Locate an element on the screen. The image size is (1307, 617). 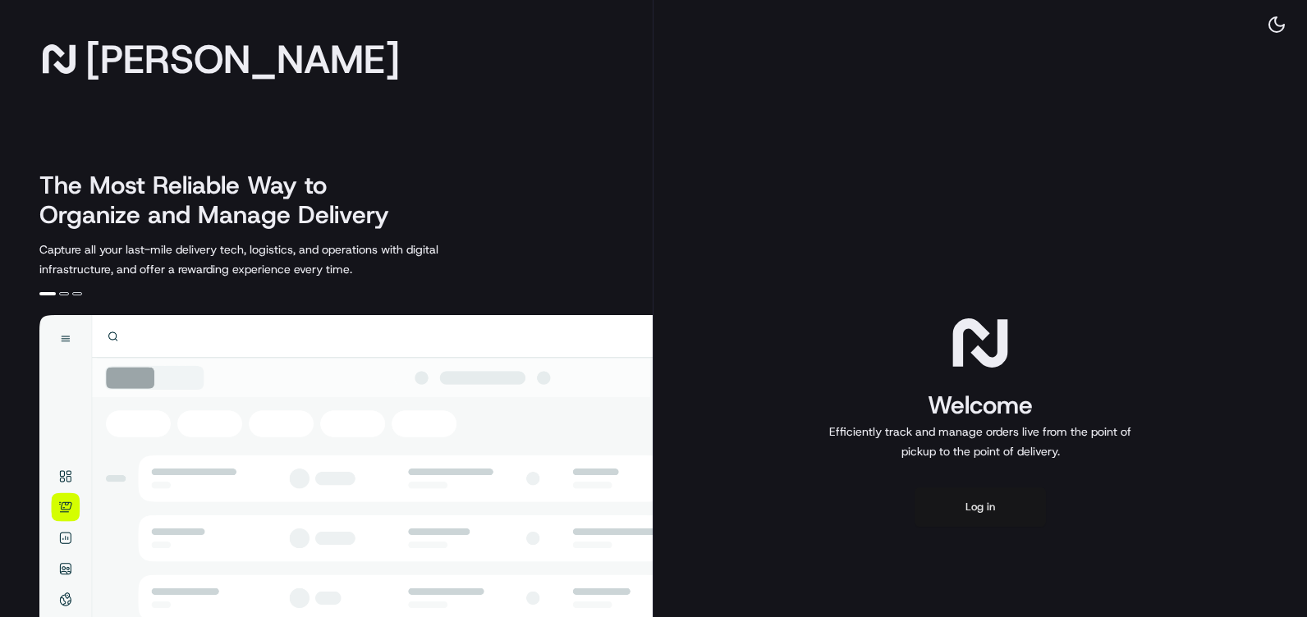
p: Capture all your last-mile delivery tech, logistics, and operations with digital infrastructure, ... is located at coordinates (276, 259).